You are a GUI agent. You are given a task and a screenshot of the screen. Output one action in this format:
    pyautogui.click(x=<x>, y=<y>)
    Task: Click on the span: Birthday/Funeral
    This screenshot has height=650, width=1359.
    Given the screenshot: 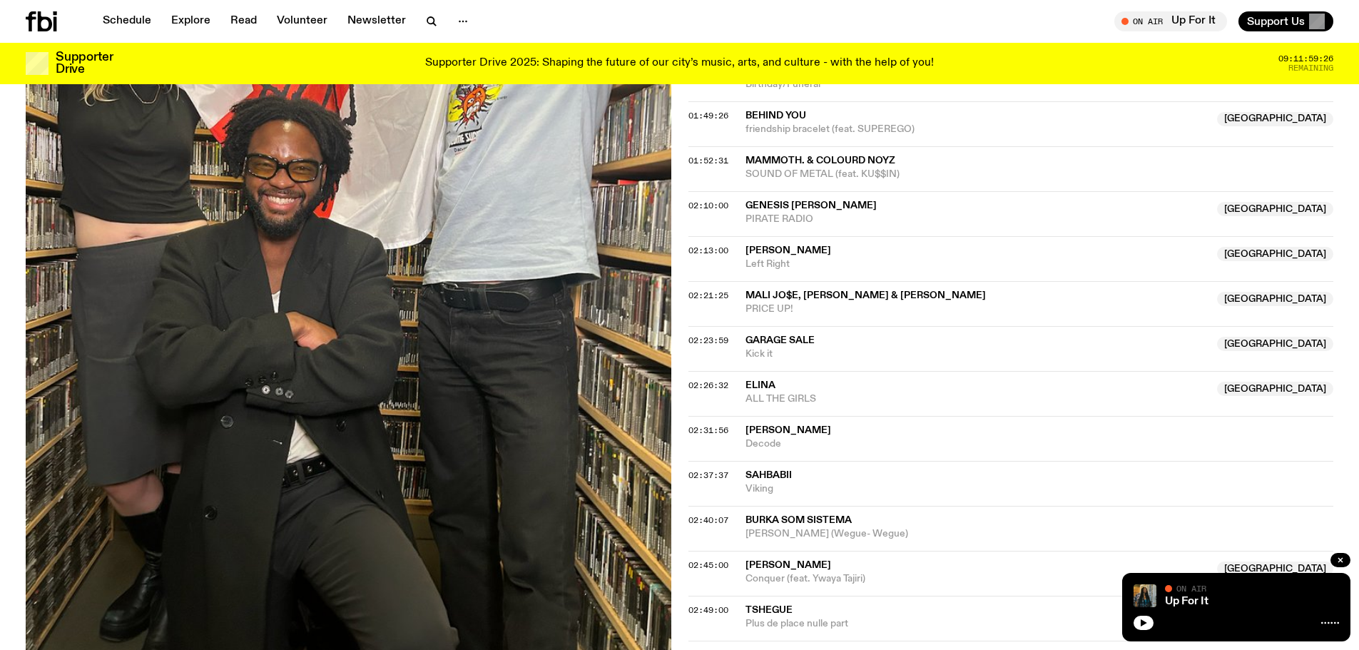 What is the action you would take?
    pyautogui.click(x=977, y=84)
    